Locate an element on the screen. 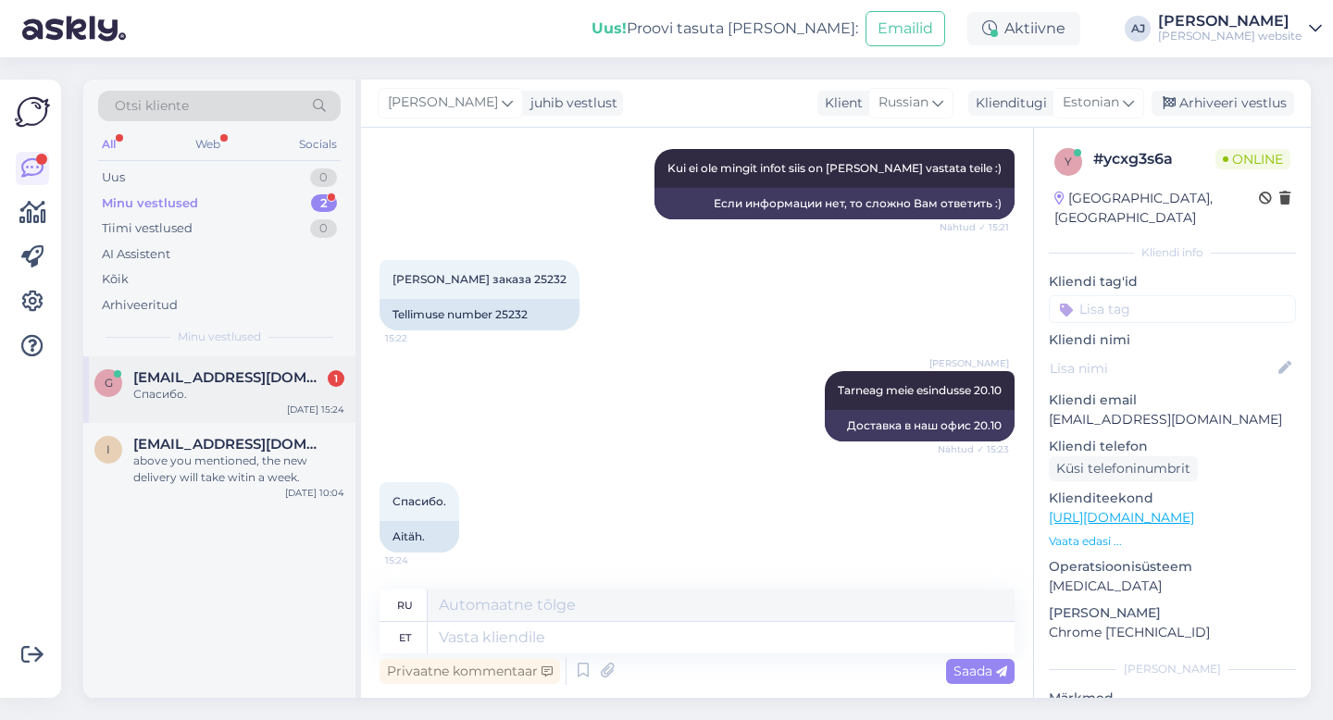  span: Tarneag meie esindusse 20.10 is located at coordinates (919, 390).